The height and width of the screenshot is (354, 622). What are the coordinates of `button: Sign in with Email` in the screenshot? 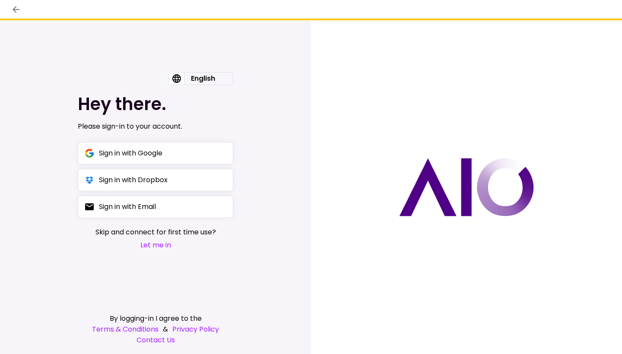 It's located at (155, 207).